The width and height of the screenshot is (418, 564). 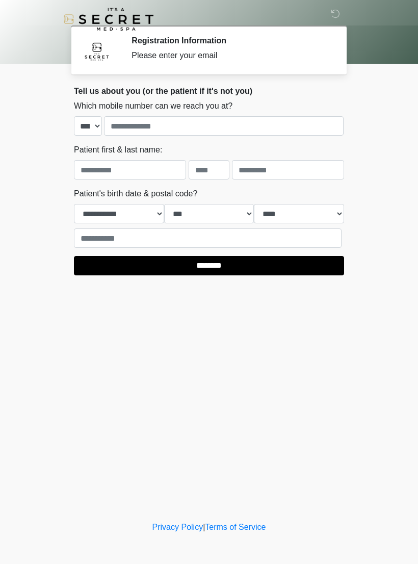 I want to click on a: Terms of Service, so click(x=235, y=526).